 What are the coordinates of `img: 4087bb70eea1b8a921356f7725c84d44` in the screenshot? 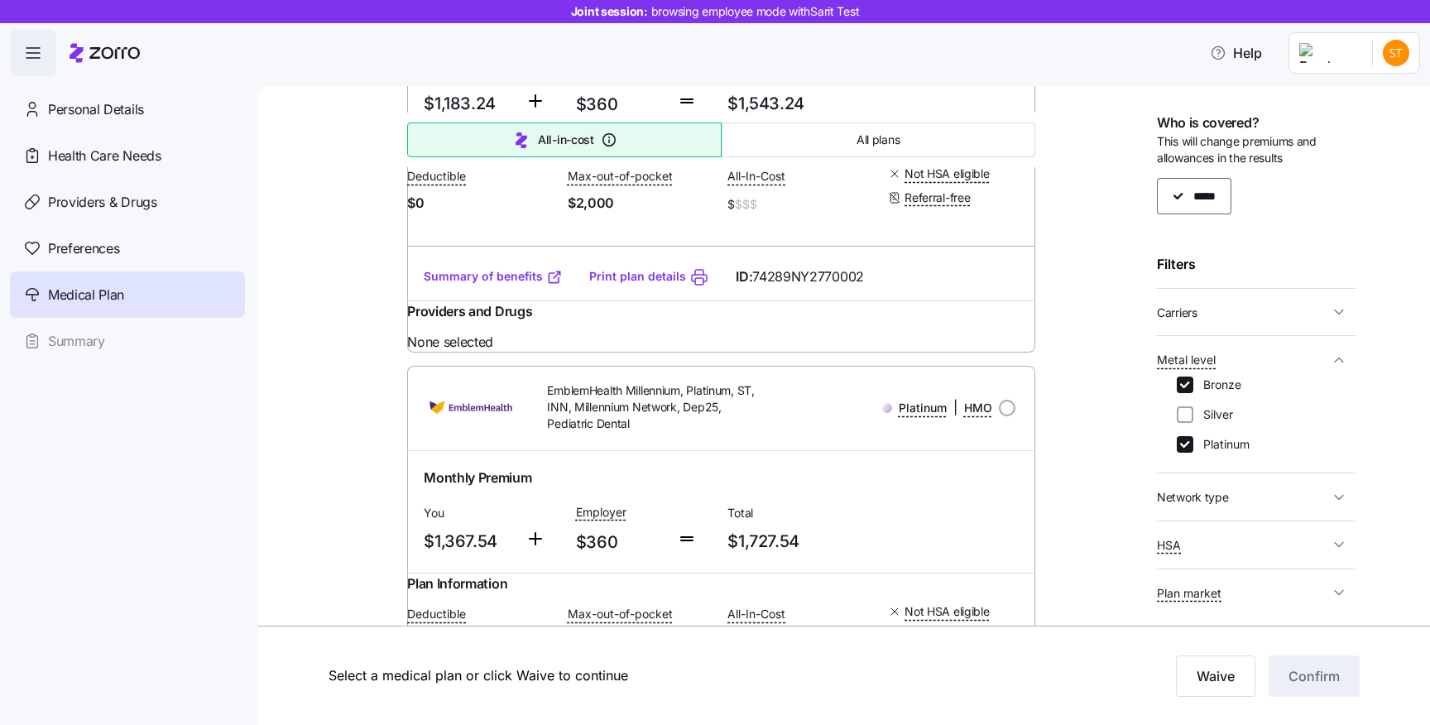 It's located at (1396, 53).